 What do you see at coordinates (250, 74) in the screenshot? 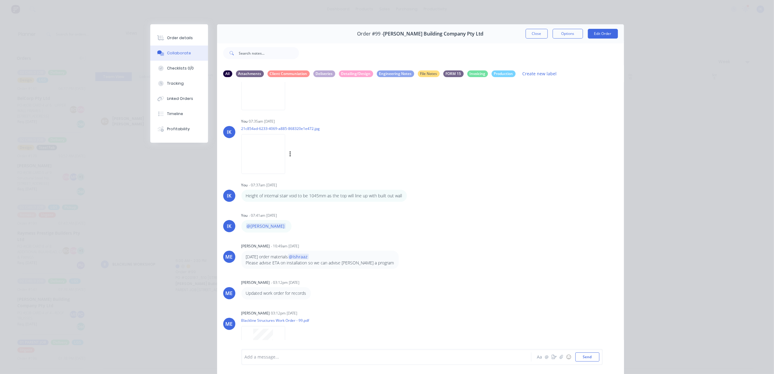
I see `div: Attachments` at bounding box center [250, 74].